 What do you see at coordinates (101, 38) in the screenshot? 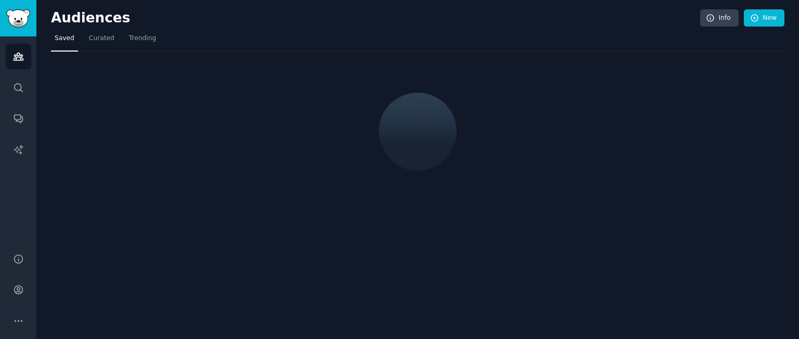
I see `span: Curated` at bounding box center [101, 38].